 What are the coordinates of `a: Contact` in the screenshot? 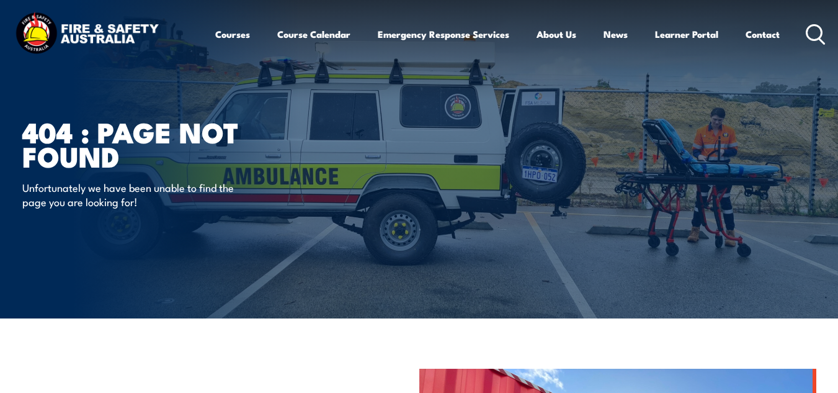 It's located at (762, 34).